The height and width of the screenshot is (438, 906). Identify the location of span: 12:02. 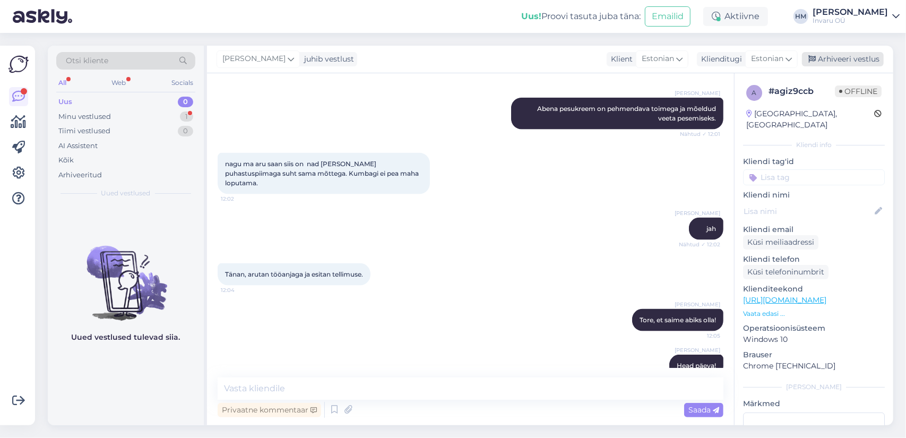
(241, 199).